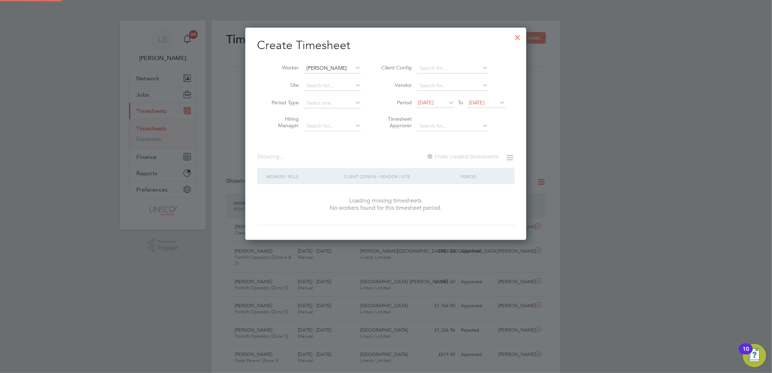 Image resolution: width=772 pixels, height=373 pixels. I want to click on div: 10, so click(746, 354).